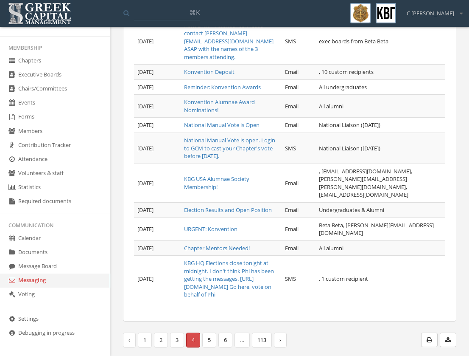 This screenshot has height=356, width=469. What do you see at coordinates (129, 339) in the screenshot?
I see `li: Prev` at bounding box center [129, 339].